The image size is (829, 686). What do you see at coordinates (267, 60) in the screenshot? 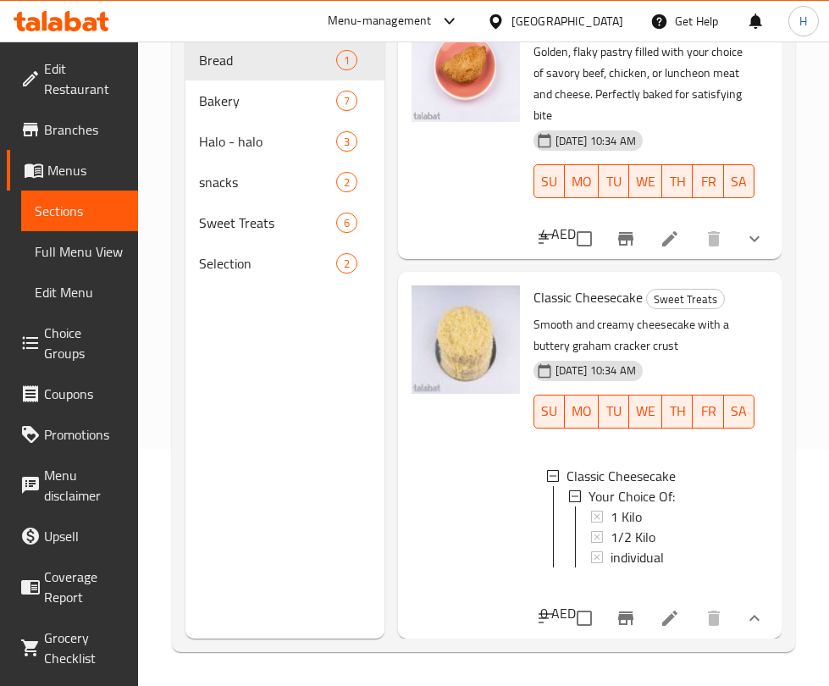
I see `span: Bread` at bounding box center [267, 60].